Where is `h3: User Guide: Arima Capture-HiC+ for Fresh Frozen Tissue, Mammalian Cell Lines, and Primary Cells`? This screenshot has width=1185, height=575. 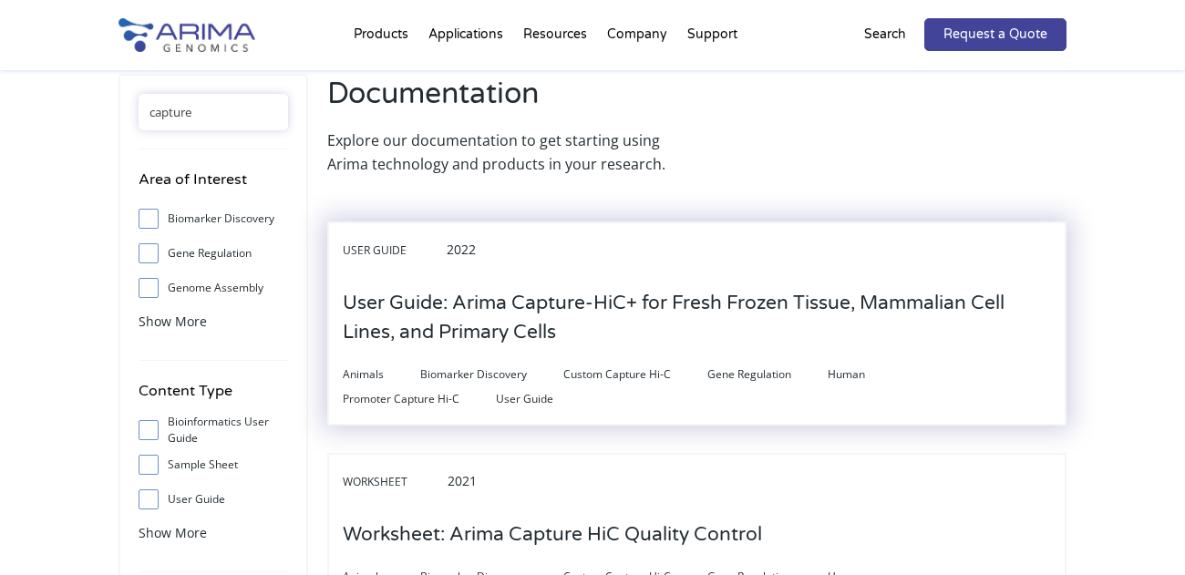 h3: User Guide: Arima Capture-HiC+ for Fresh Frozen Tissue, Mammalian Cell Lines, and Primary Cells is located at coordinates (697, 318).